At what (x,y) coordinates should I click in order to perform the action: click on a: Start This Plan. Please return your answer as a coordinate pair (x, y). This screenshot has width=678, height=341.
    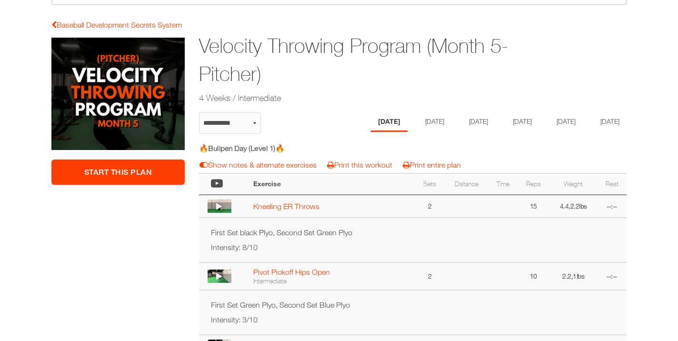
    Looking at the image, I should click on (118, 172).